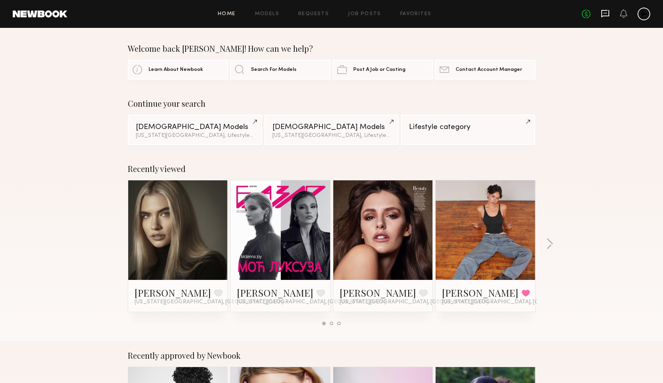 The height and width of the screenshot is (383, 663). Describe the element at coordinates (332, 103) in the screenshot. I see `div: Continue your search` at that location.